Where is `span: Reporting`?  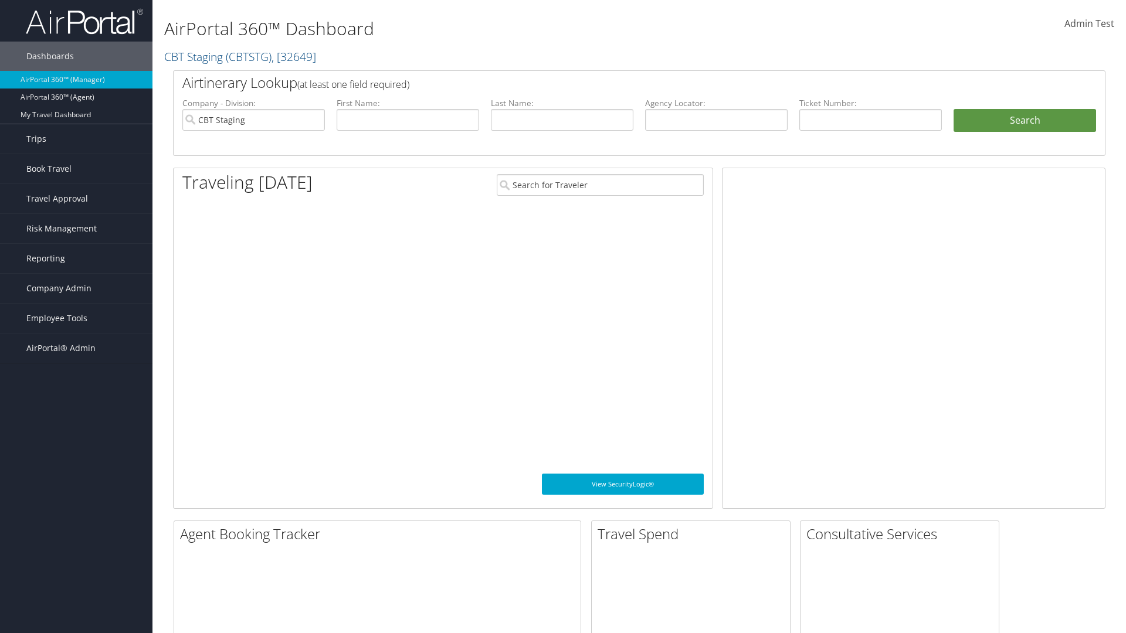 span: Reporting is located at coordinates (46, 259).